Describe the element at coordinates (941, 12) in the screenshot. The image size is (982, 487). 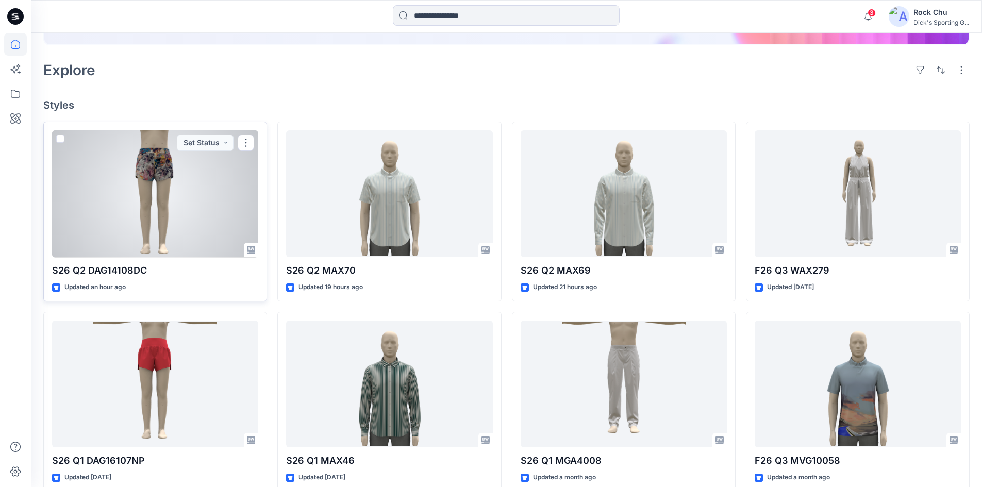
I see `div: Rock Chu` at that location.